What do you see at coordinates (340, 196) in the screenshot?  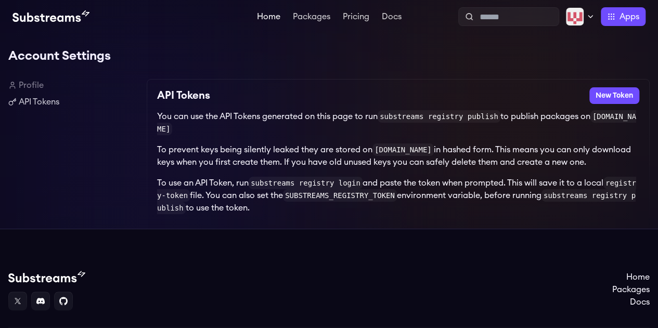 I see `code: SUBSTREAMS_REGISTRY_TOKEN` at bounding box center [340, 196].